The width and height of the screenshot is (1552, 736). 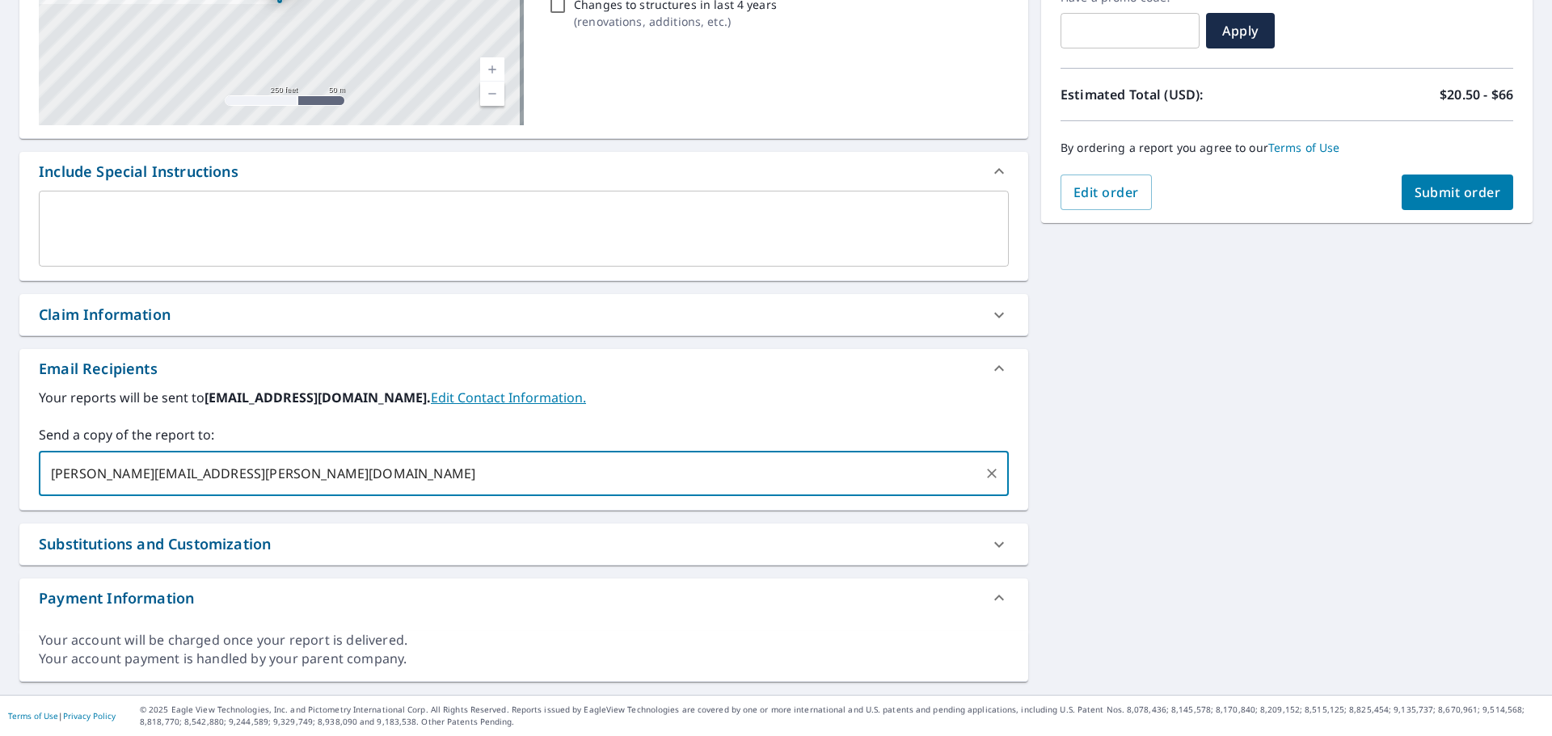 I want to click on span: Submit order, so click(x=1457, y=192).